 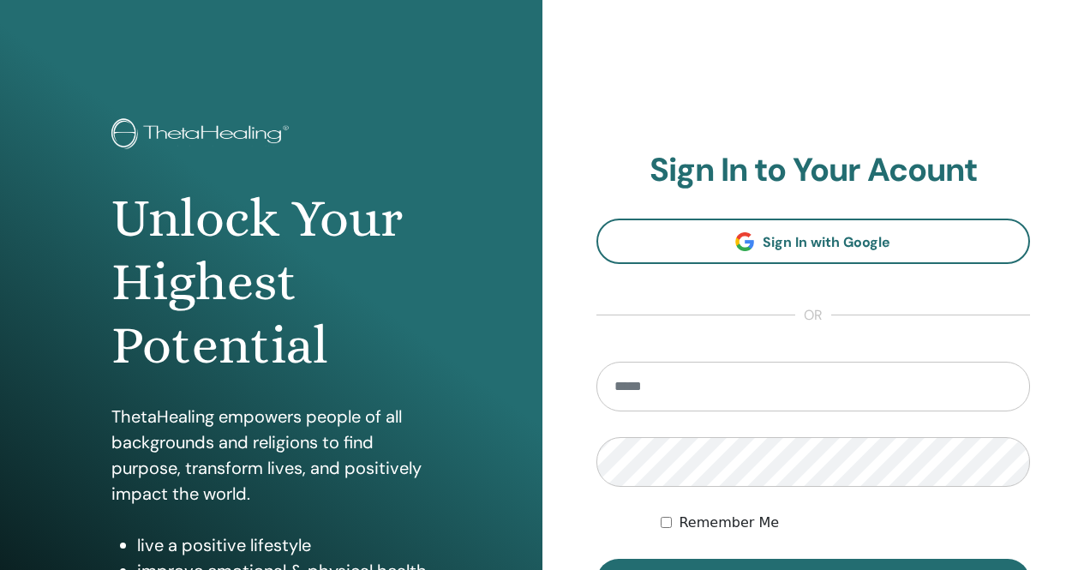 I want to click on div: Keep me authenticated indefinitely or until I manually logout, so click(x=845, y=523).